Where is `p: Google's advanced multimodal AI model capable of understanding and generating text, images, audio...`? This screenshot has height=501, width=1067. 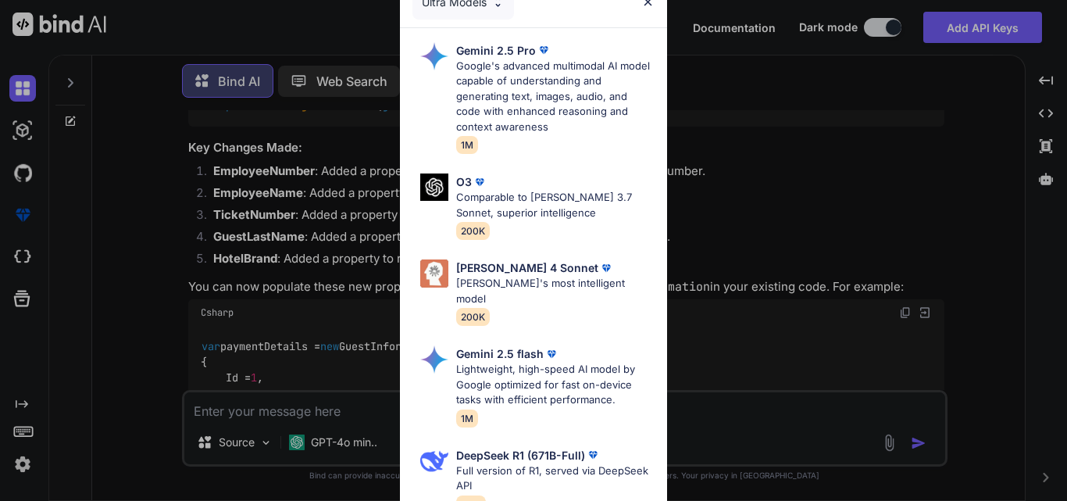 p: Google's advanced multimodal AI model capable of understanding and generating text, images, audio... is located at coordinates (555, 97).